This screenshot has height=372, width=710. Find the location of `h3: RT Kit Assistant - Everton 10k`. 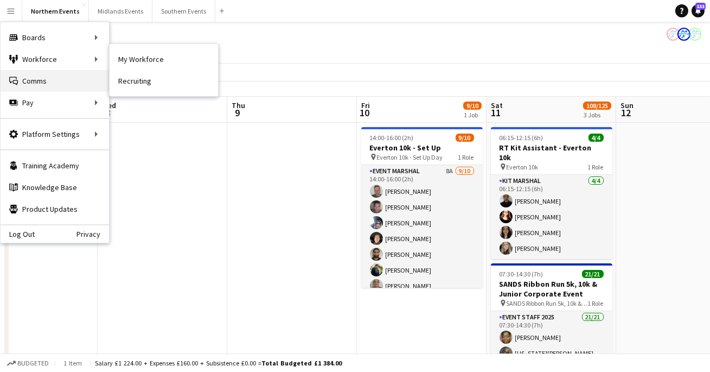

h3: RT Kit Assistant - Everton 10k is located at coordinates (552, 152).